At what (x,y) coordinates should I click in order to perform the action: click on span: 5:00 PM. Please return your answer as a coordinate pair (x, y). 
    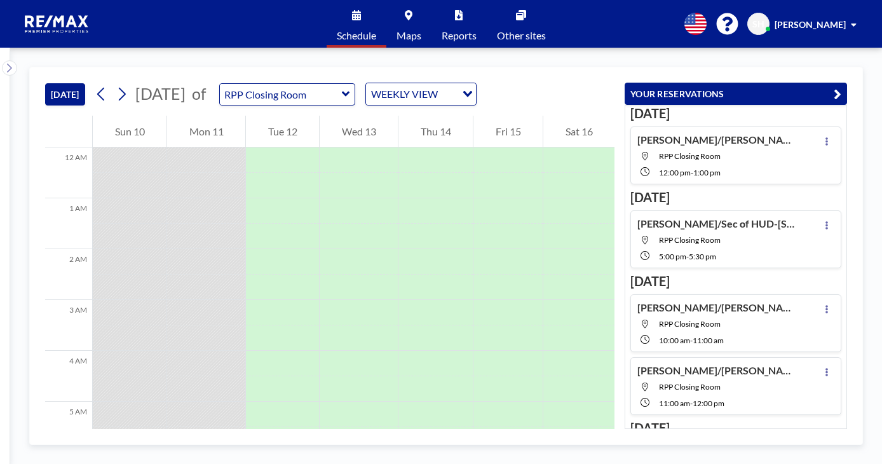
    Looking at the image, I should click on (672, 256).